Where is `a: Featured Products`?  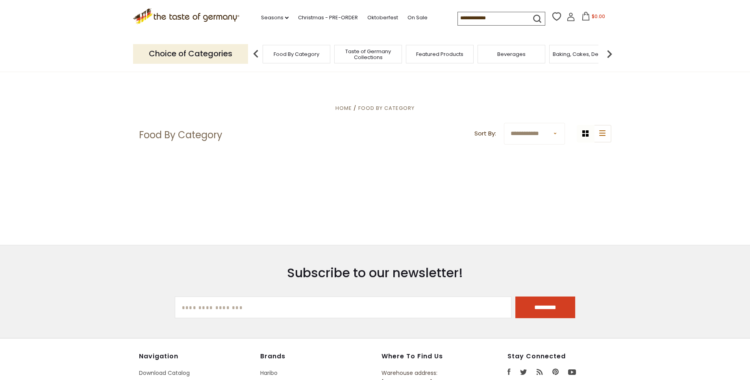
a: Featured Products is located at coordinates (440, 54).